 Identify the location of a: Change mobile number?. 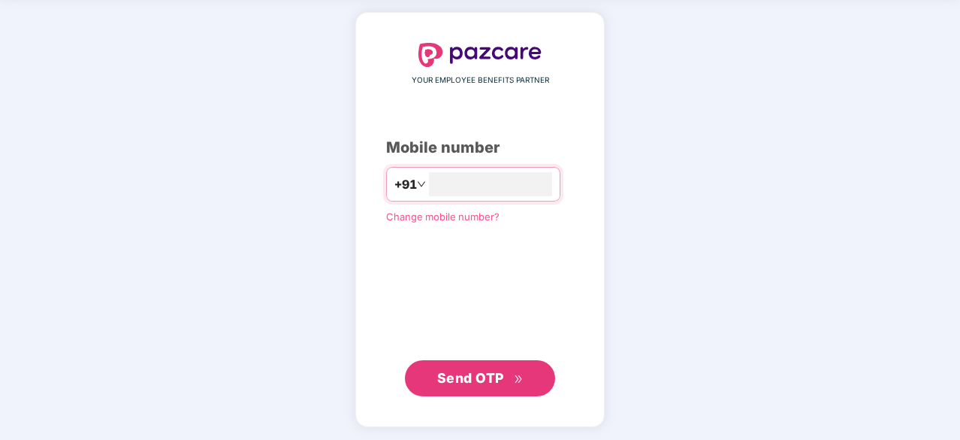
(443, 216).